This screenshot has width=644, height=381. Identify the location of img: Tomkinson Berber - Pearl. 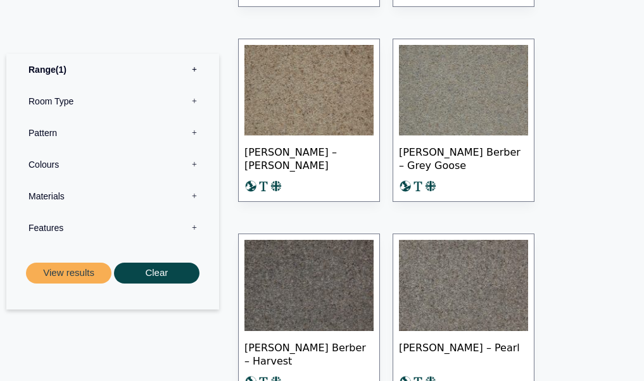
(464, 286).